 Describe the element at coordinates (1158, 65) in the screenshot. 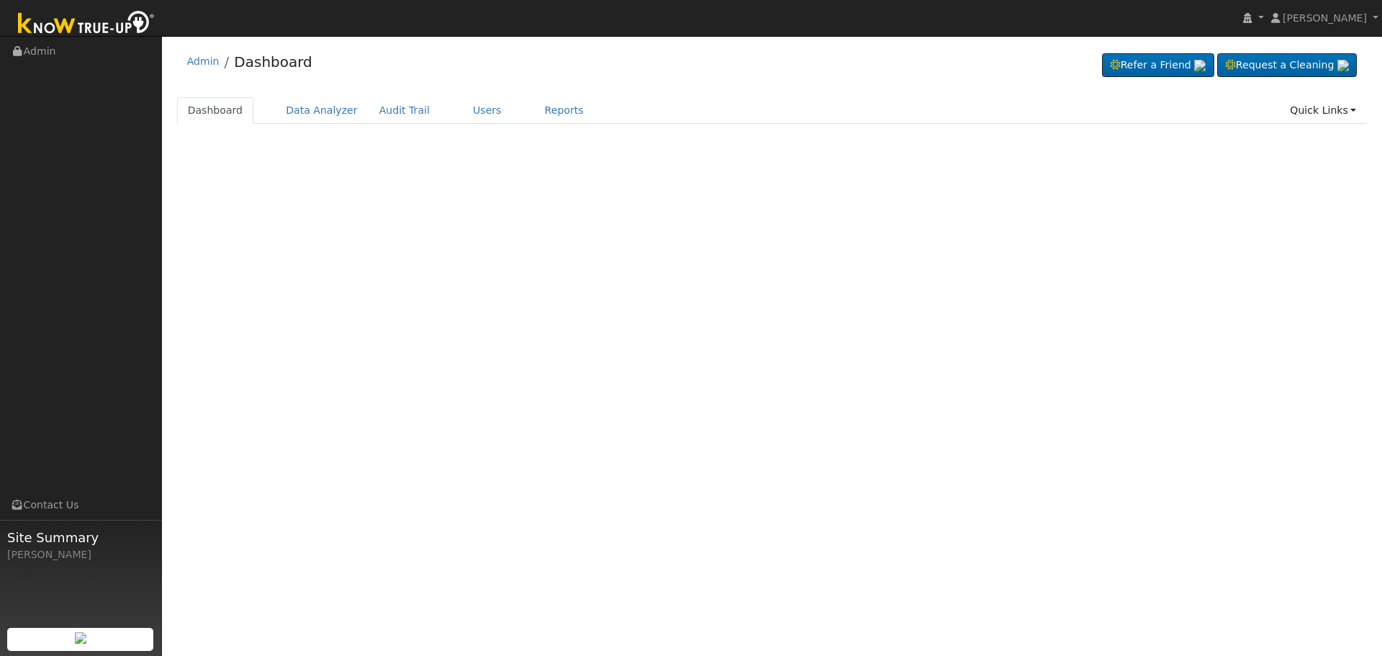

I see `a: Refer a Friend` at that location.